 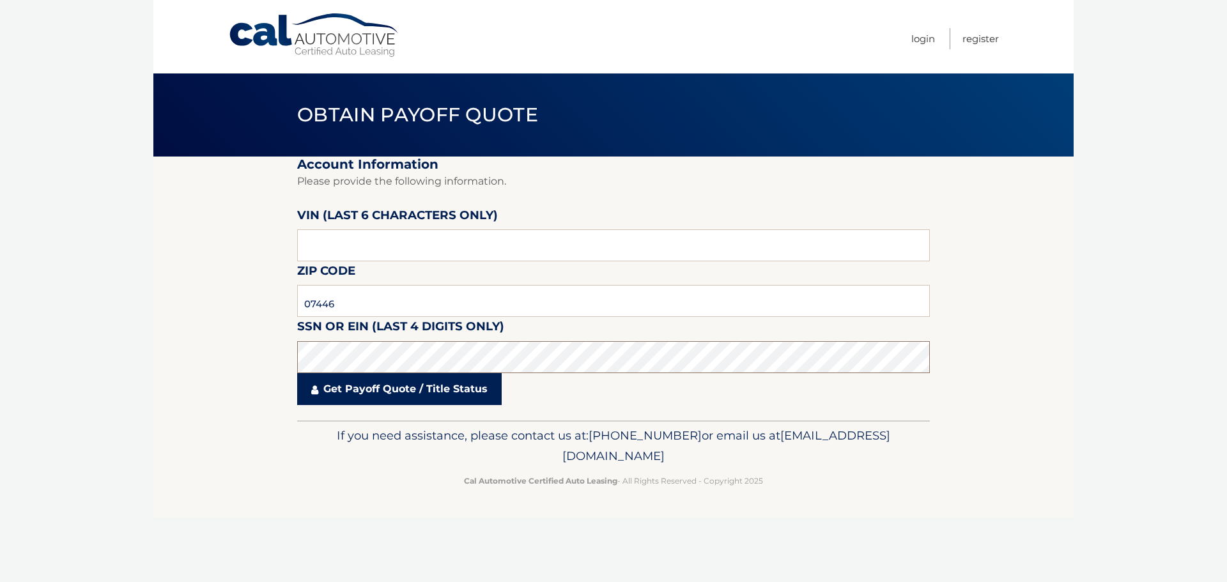 I want to click on a: Register, so click(x=980, y=38).